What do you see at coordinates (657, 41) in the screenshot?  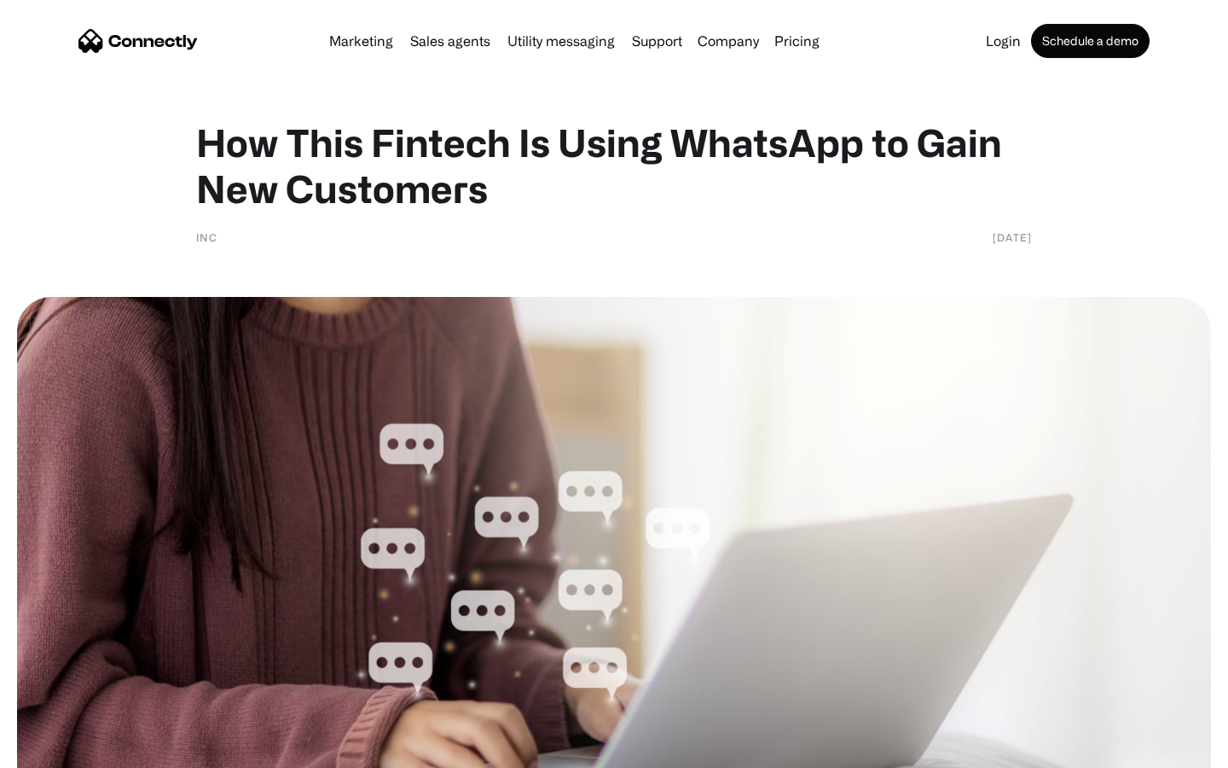 I see `a: Support` at bounding box center [657, 41].